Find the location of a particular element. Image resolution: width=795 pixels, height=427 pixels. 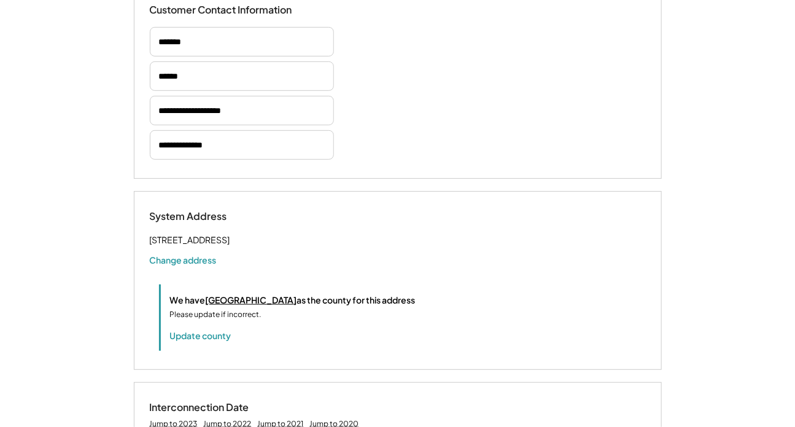

button: Update county is located at coordinates (201, 335).